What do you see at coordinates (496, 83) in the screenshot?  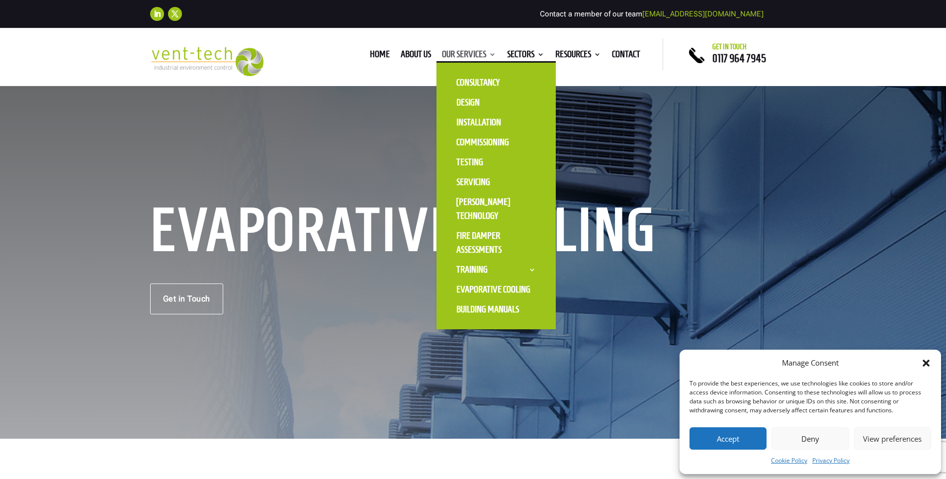 I see `a: Consultancy` at bounding box center [496, 83].